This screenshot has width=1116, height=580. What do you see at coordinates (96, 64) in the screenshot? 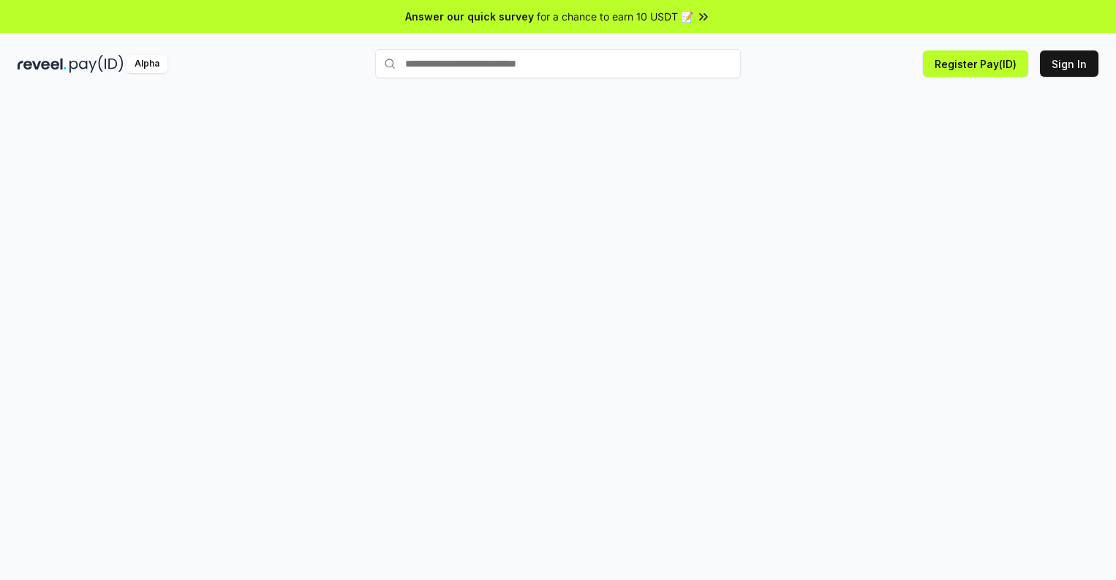
I see `img: pay_id` at bounding box center [96, 64].